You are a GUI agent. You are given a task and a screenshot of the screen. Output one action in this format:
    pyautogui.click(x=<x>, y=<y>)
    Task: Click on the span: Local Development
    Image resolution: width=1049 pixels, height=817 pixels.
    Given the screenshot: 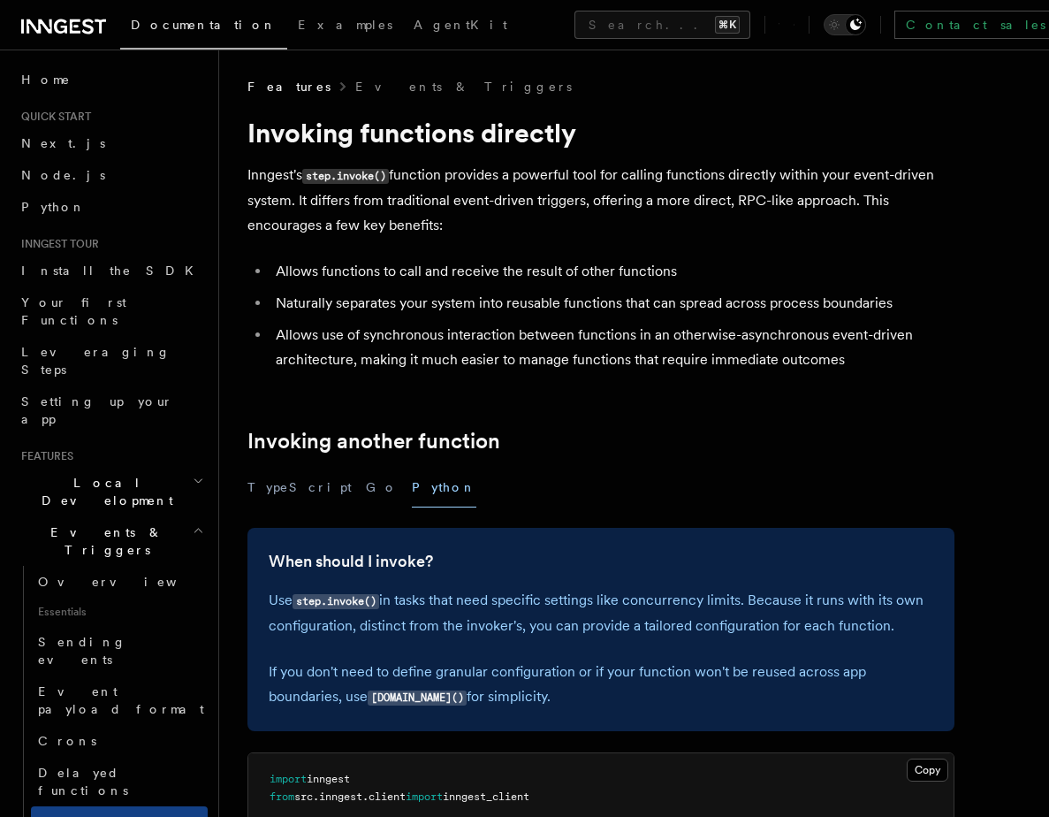 What is the action you would take?
    pyautogui.click(x=103, y=492)
    